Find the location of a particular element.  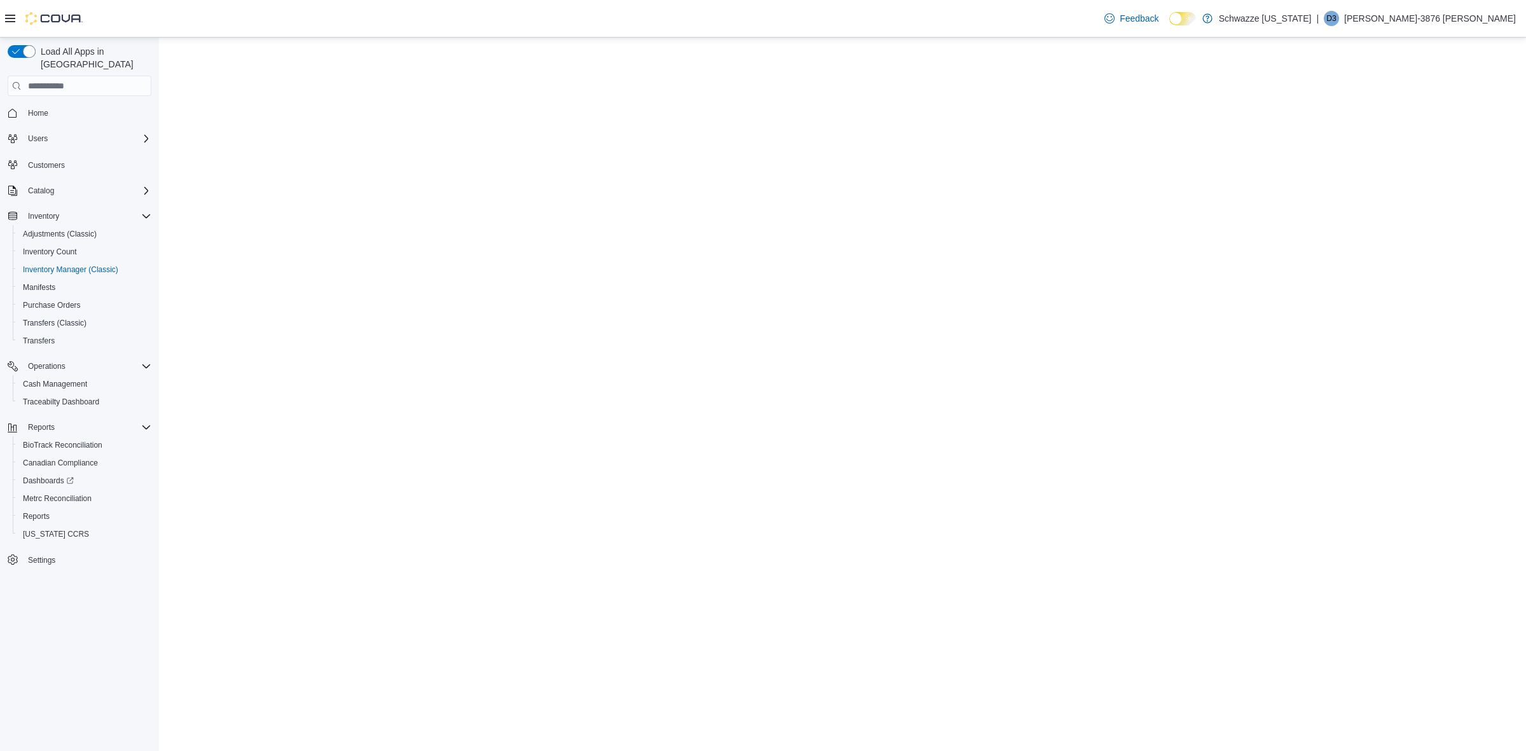

button: Catalog is located at coordinates (79, 191).